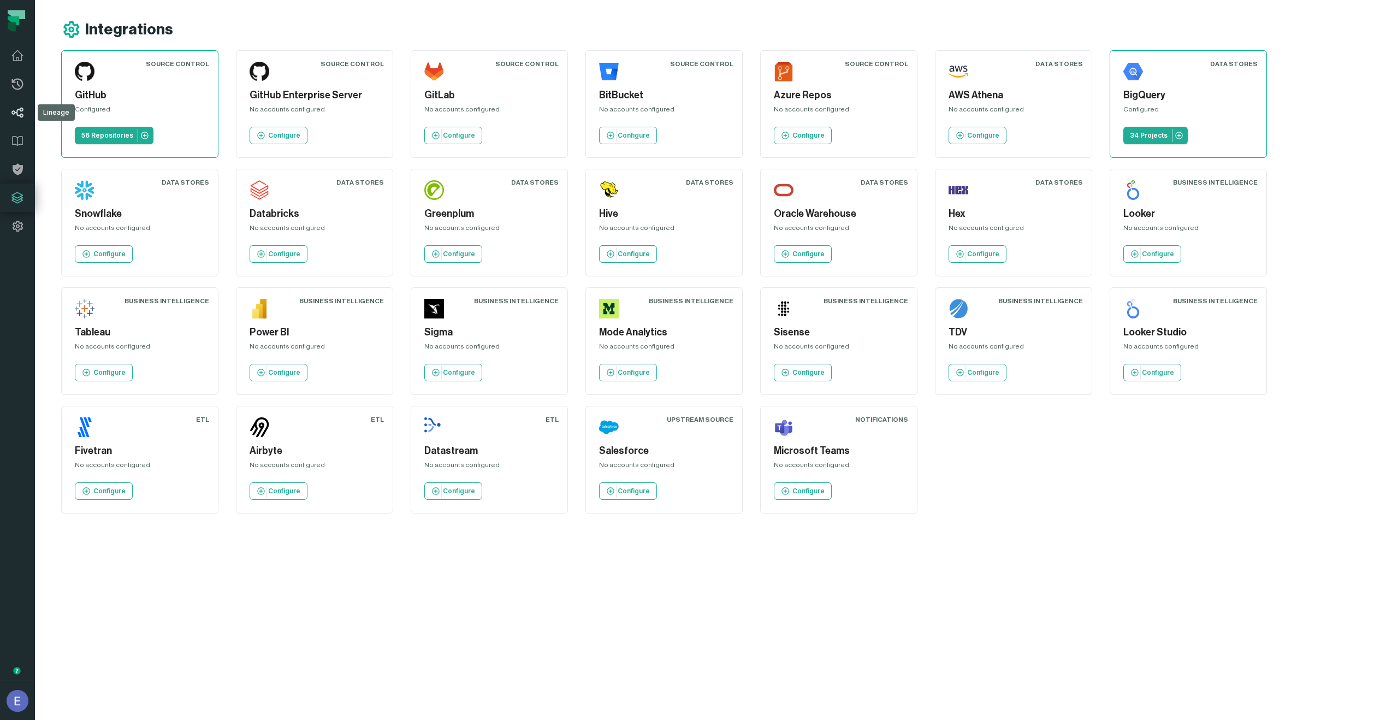 The height and width of the screenshot is (720, 1398). Describe the element at coordinates (140, 451) in the screenshot. I see `h5: Fivetran` at that location.